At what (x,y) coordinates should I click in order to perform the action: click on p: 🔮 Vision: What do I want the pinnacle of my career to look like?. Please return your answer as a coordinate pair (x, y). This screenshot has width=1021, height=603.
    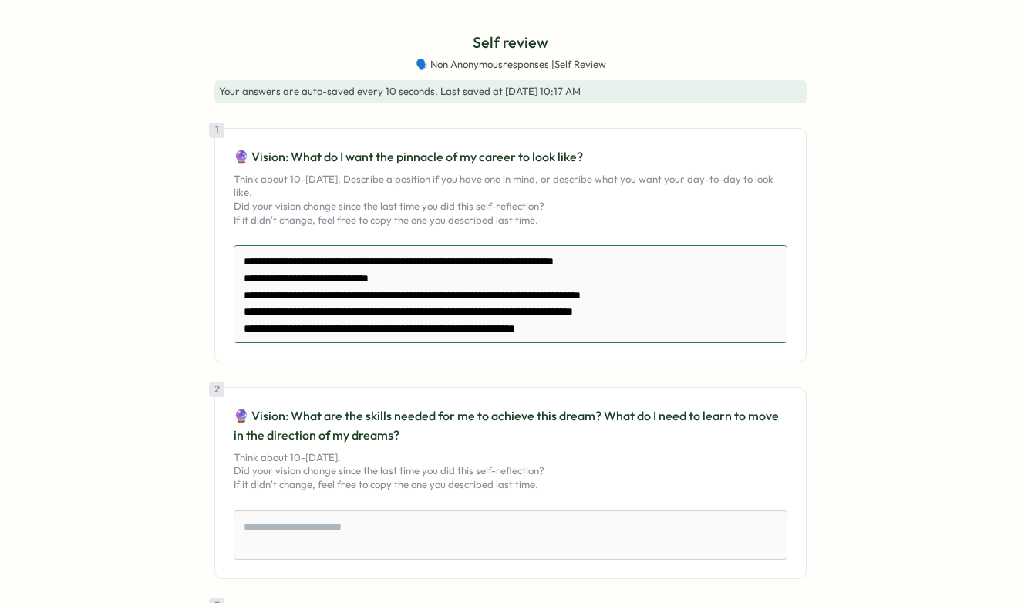
    Looking at the image, I should click on (511, 157).